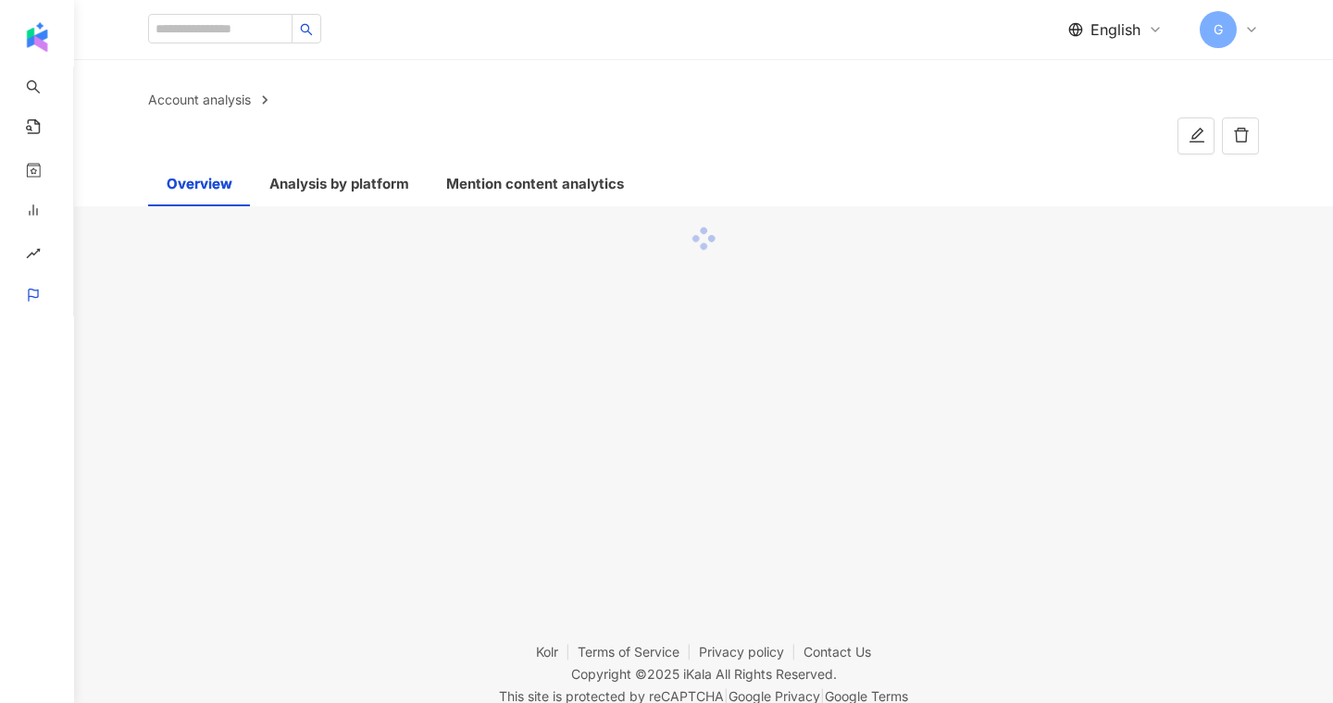 The image size is (1333, 703). Describe the element at coordinates (697, 674) in the screenshot. I see `a: iKala` at that location.